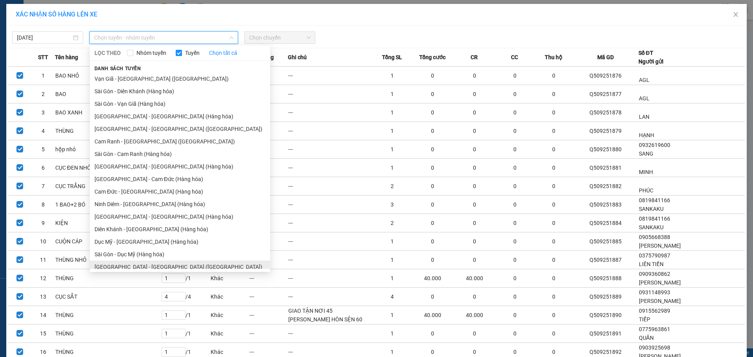 The width and height of the screenshot is (753, 357). What do you see at coordinates (514, 57) in the screenshot?
I see `span: CC` at bounding box center [514, 57].